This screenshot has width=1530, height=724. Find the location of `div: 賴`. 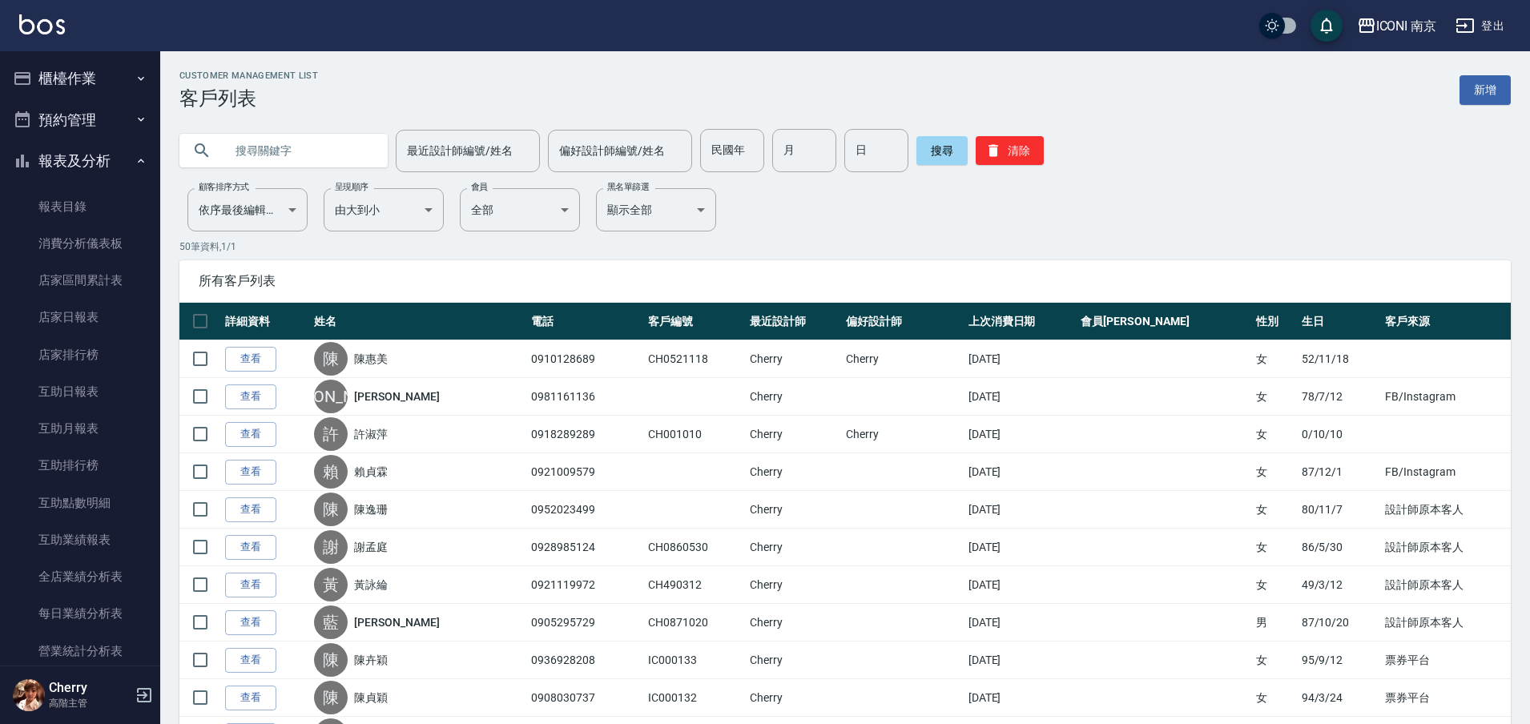

div: 賴 is located at coordinates (331, 472).